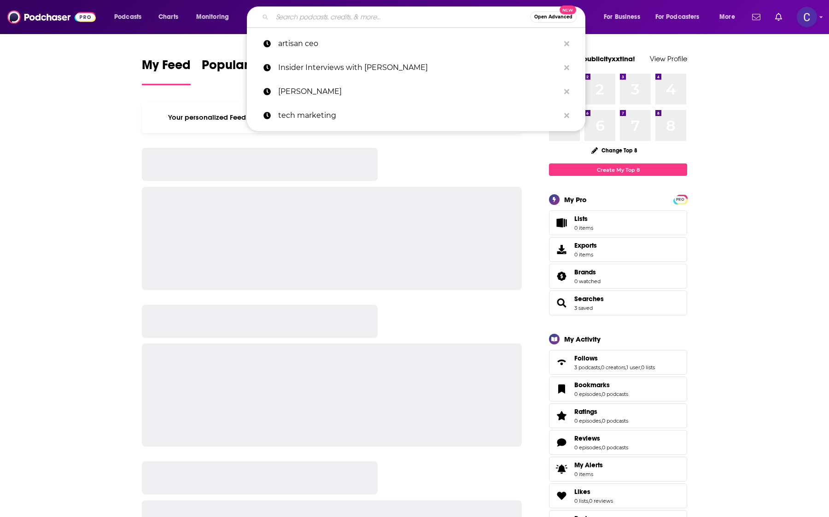  I want to click on div: Search podcasts, credits, & more..., so click(425, 17).